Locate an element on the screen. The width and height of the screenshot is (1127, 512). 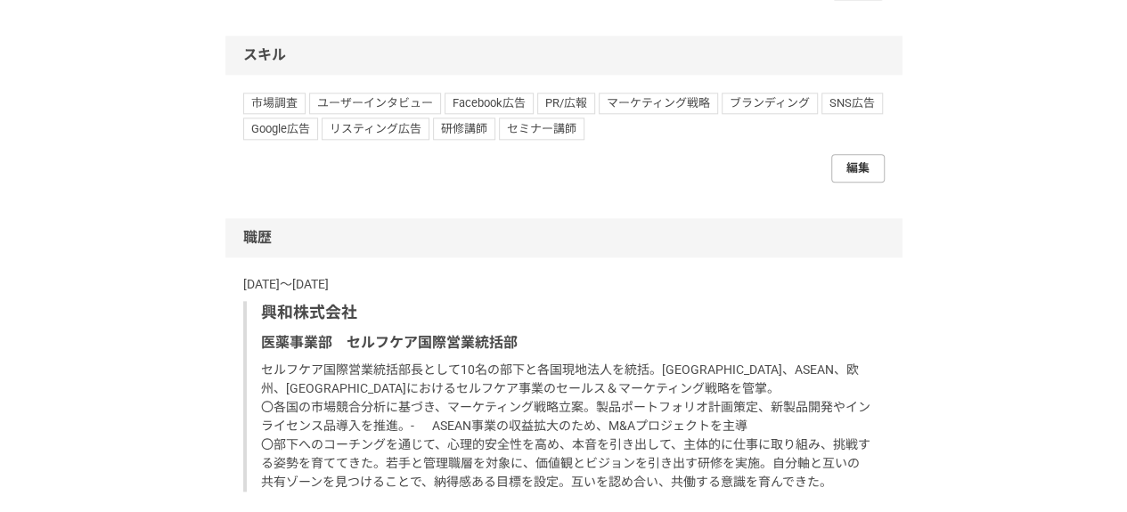
span: 市場調査 is located at coordinates (274, 103).